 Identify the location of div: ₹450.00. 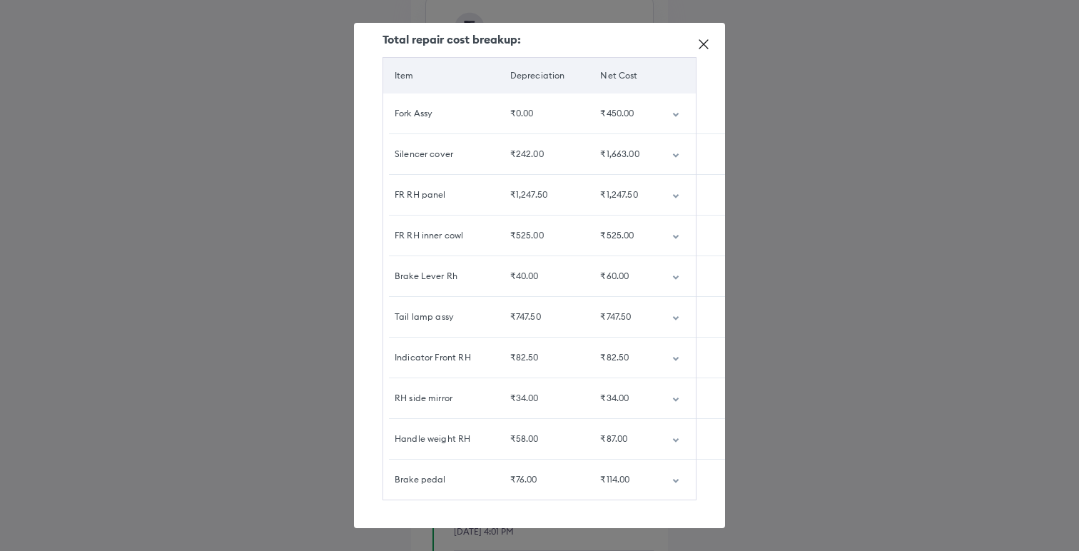
(624, 113).